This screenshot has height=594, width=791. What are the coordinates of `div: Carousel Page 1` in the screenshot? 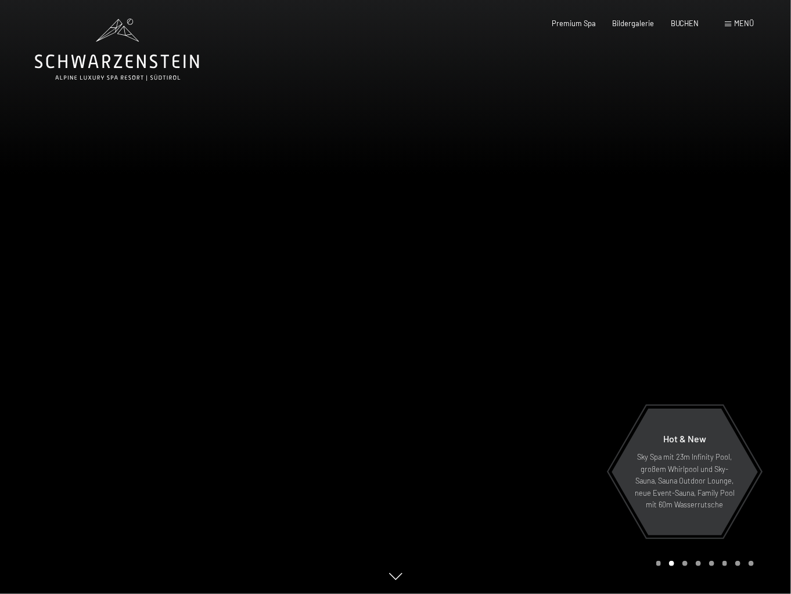 It's located at (659, 563).